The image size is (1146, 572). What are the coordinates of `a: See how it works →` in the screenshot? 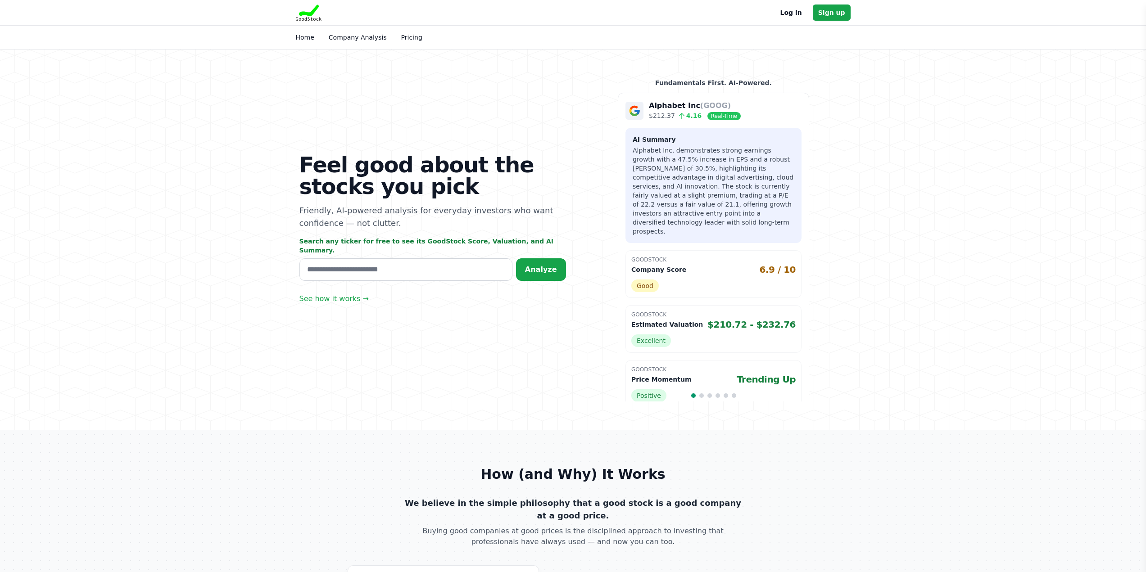 It's located at (334, 299).